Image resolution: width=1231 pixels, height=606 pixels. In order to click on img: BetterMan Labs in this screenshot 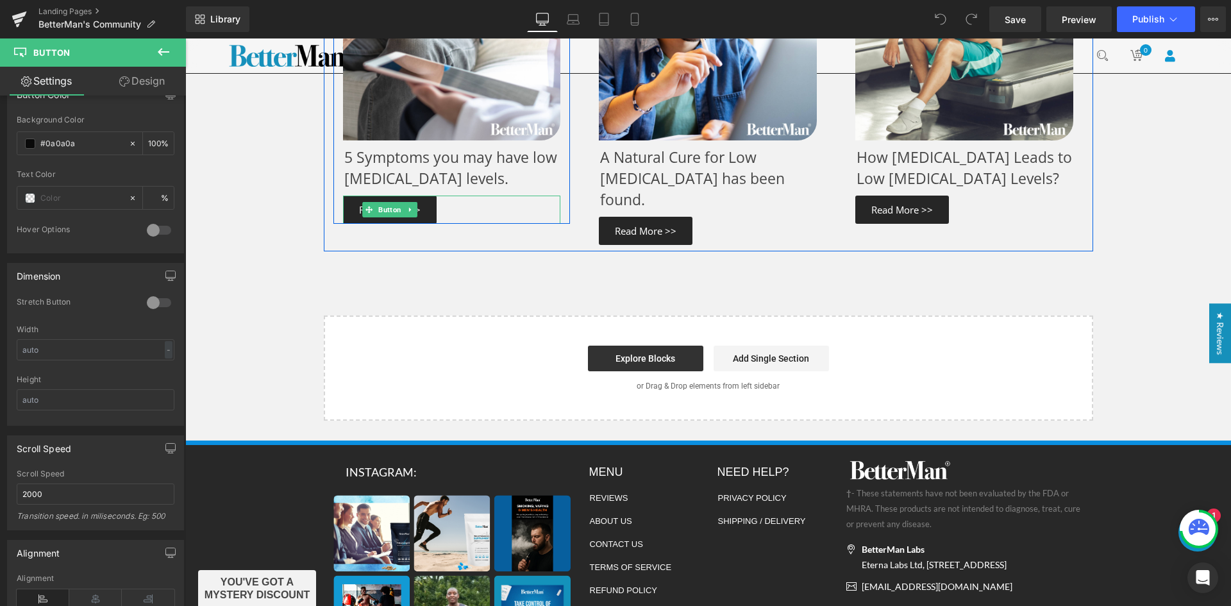, I will do `click(756, 429)`.